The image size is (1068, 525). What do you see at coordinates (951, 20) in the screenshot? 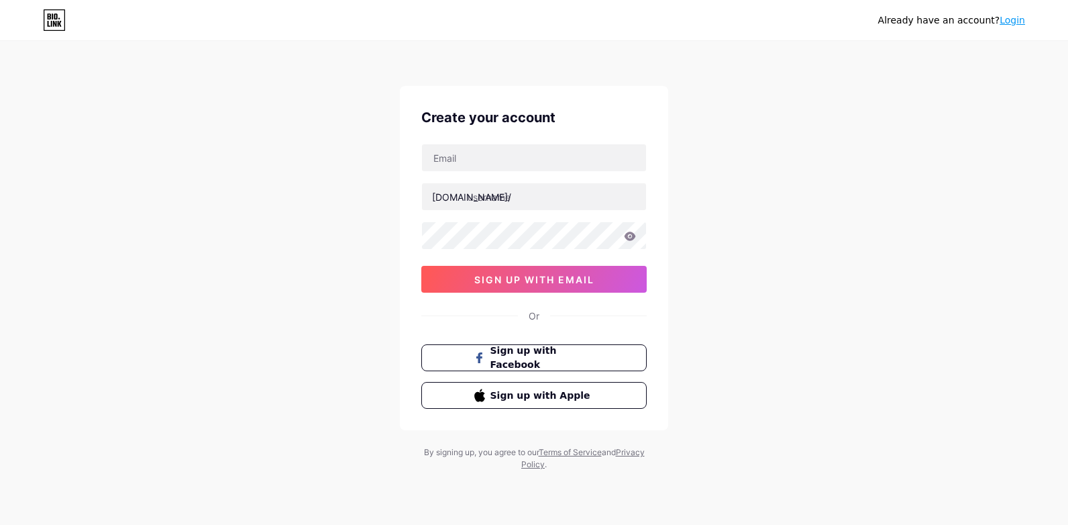
I see `div: Already have an account?` at bounding box center [951, 20].